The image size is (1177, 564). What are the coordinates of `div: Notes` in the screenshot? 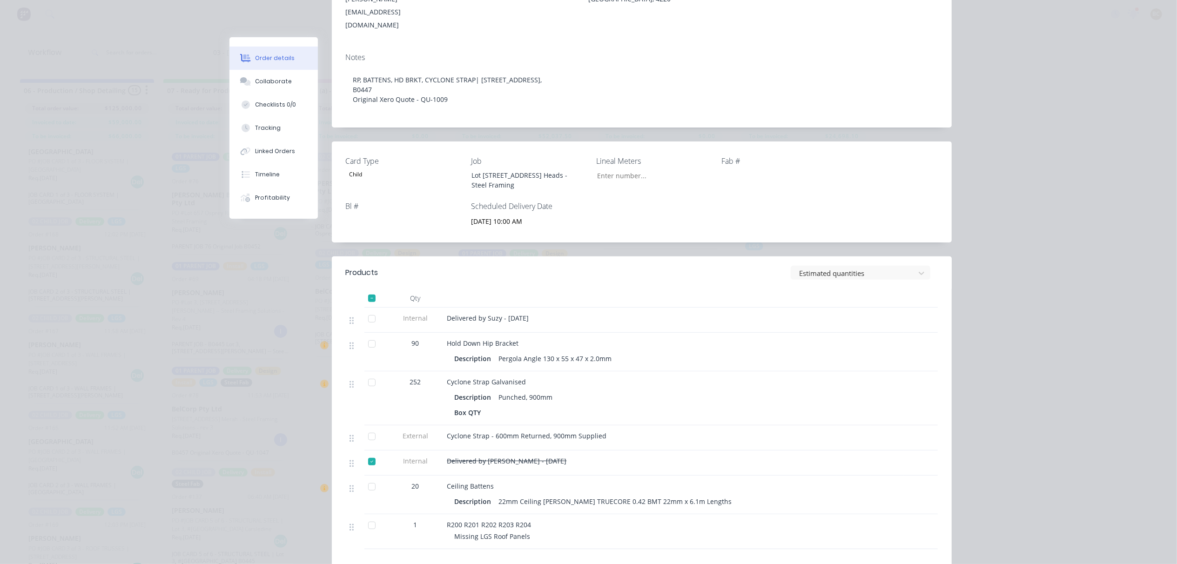 It's located at (642, 57).